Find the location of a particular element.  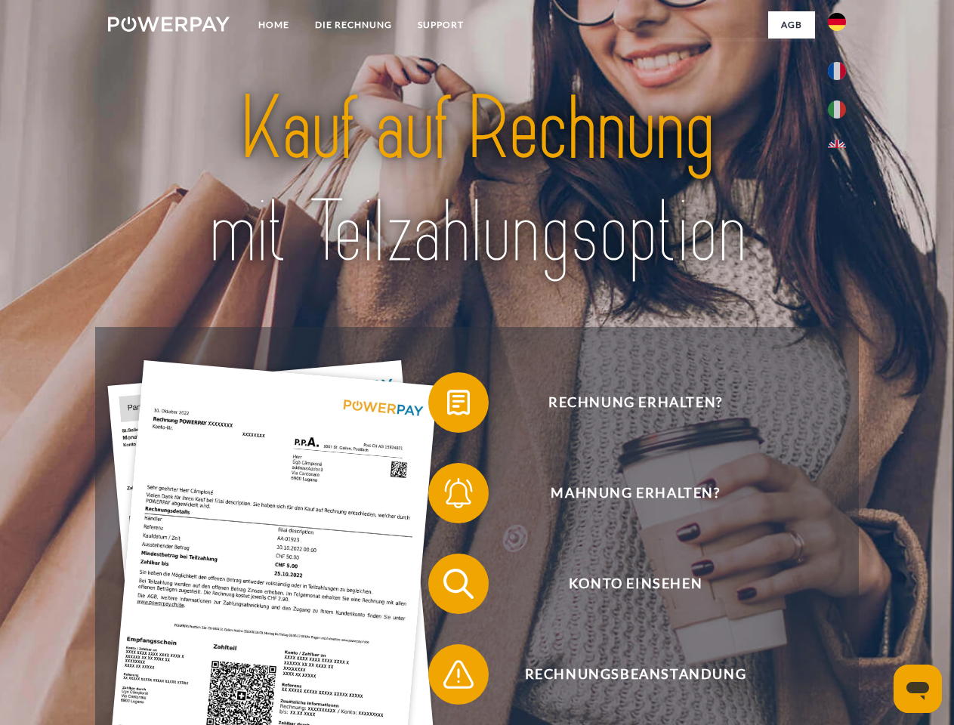

span: Rechnung erhalten? is located at coordinates (635, 402).